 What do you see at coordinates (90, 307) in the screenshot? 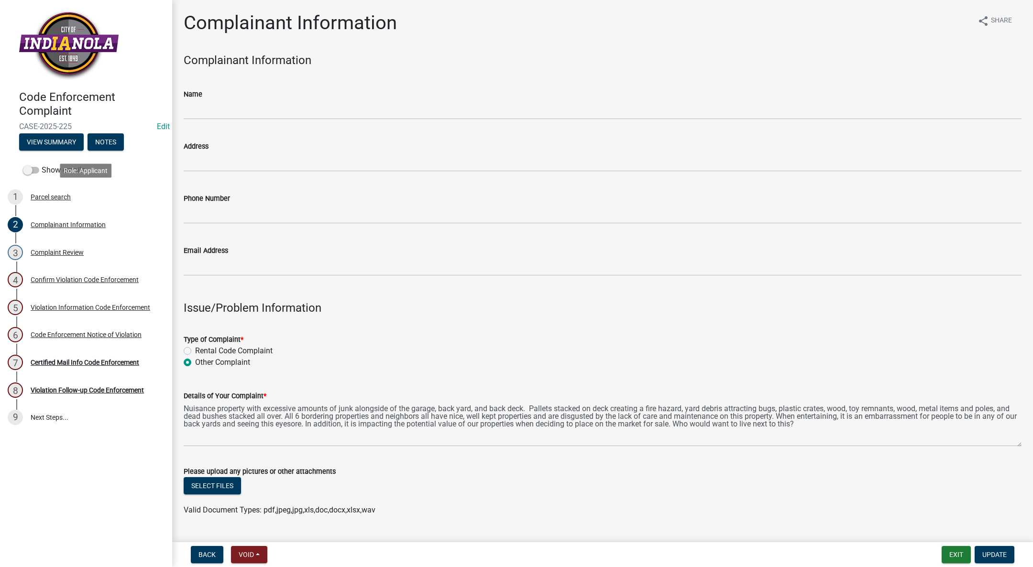
I see `div: Violation Information Code Enforcement` at bounding box center [90, 307].